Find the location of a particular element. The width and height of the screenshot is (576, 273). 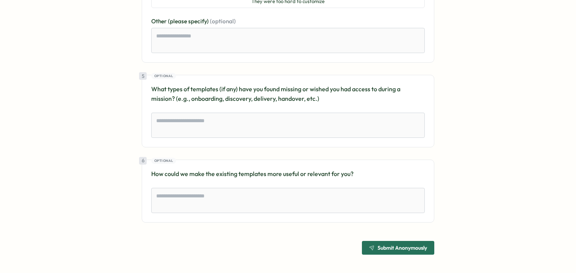

span: Submit Anonymously is located at coordinates (403, 247).